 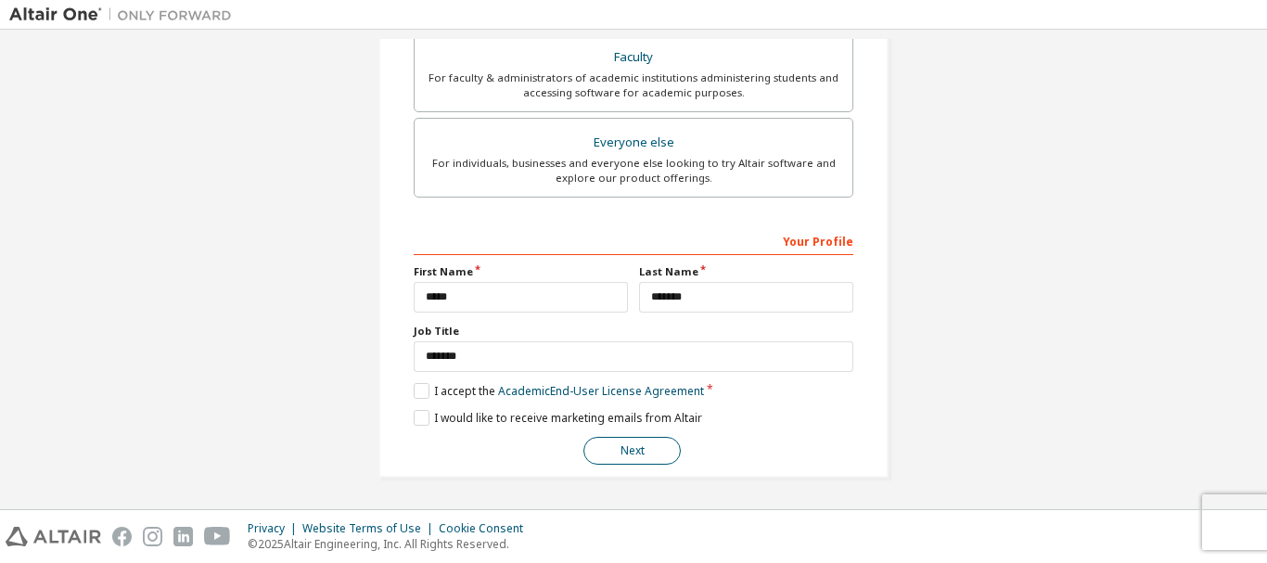 I want to click on label: I accept the, so click(x=558, y=390).